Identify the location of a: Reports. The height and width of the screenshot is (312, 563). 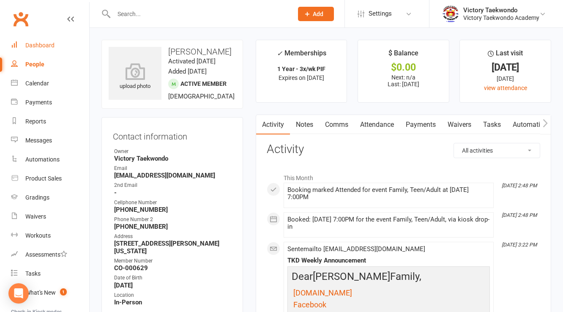
(50, 121).